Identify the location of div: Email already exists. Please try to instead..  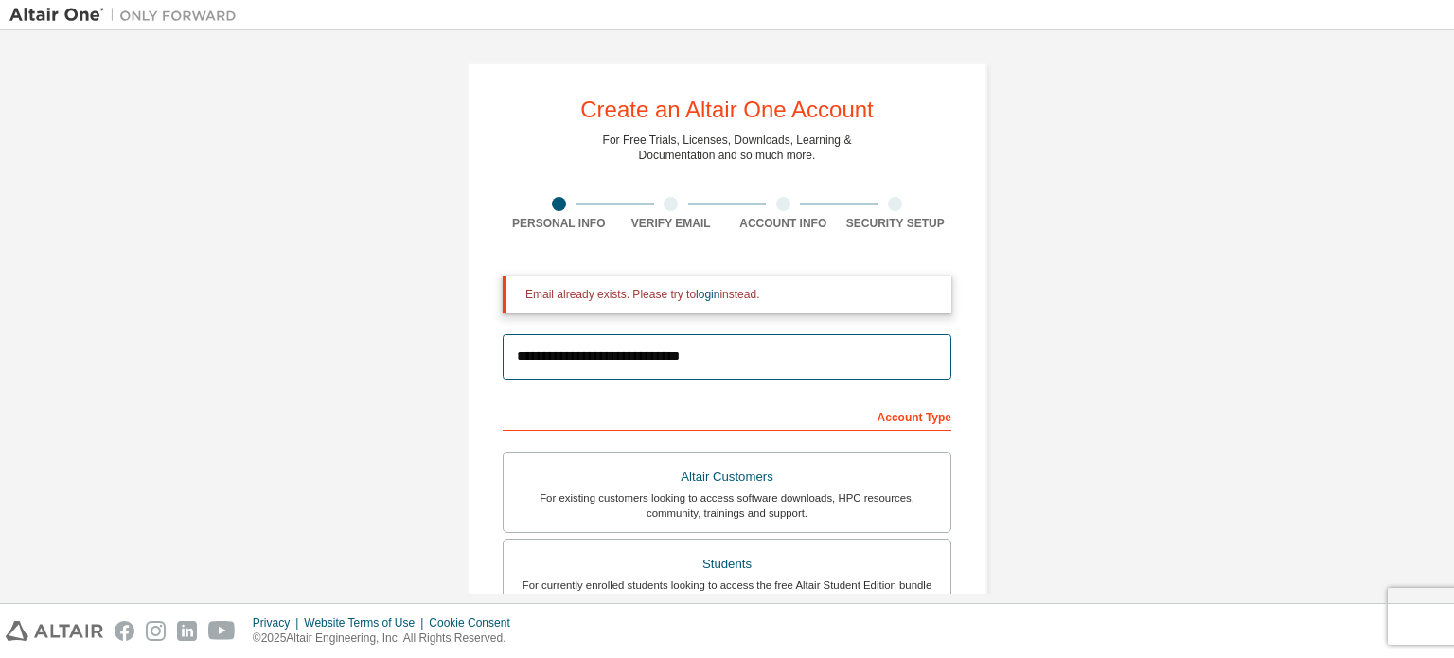
(731, 294).